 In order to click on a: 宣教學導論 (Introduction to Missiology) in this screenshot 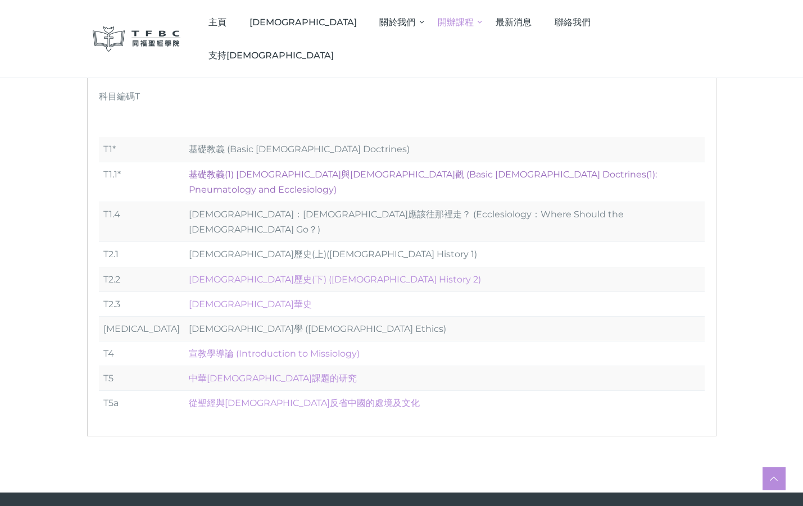, I will do `click(274, 354)`.